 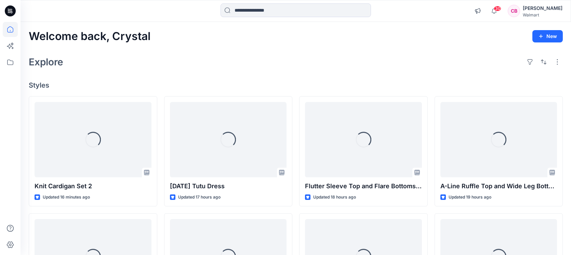 I want to click on p: Updated 19 hours ago, so click(x=470, y=197).